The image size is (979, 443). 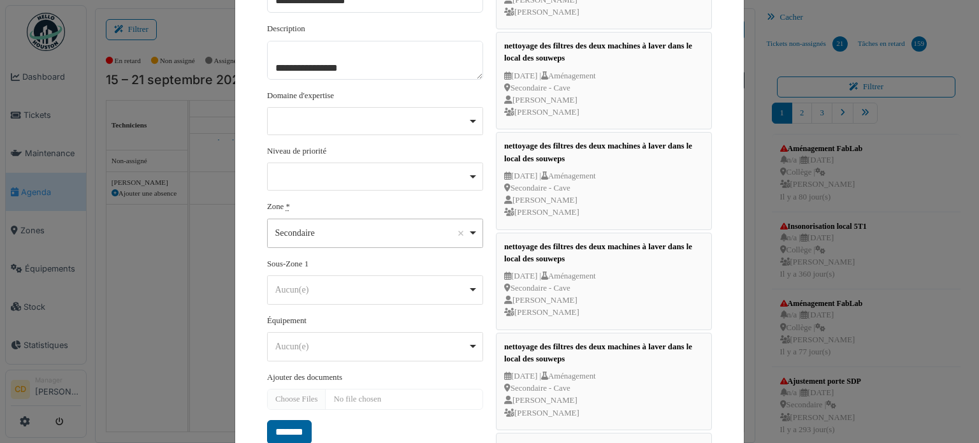 I want to click on label: Ajouter des documents, so click(x=305, y=377).